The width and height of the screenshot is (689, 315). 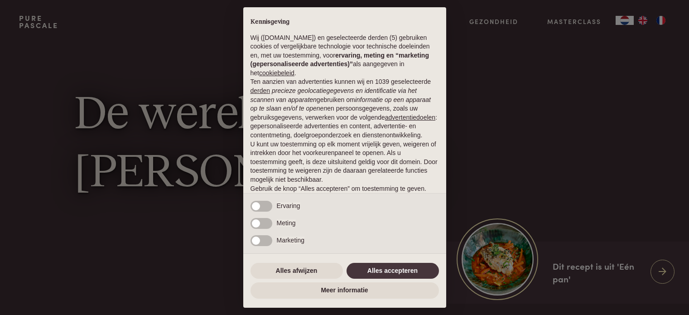 What do you see at coordinates (290, 240) in the screenshot?
I see `span: Marketing` at bounding box center [290, 240].